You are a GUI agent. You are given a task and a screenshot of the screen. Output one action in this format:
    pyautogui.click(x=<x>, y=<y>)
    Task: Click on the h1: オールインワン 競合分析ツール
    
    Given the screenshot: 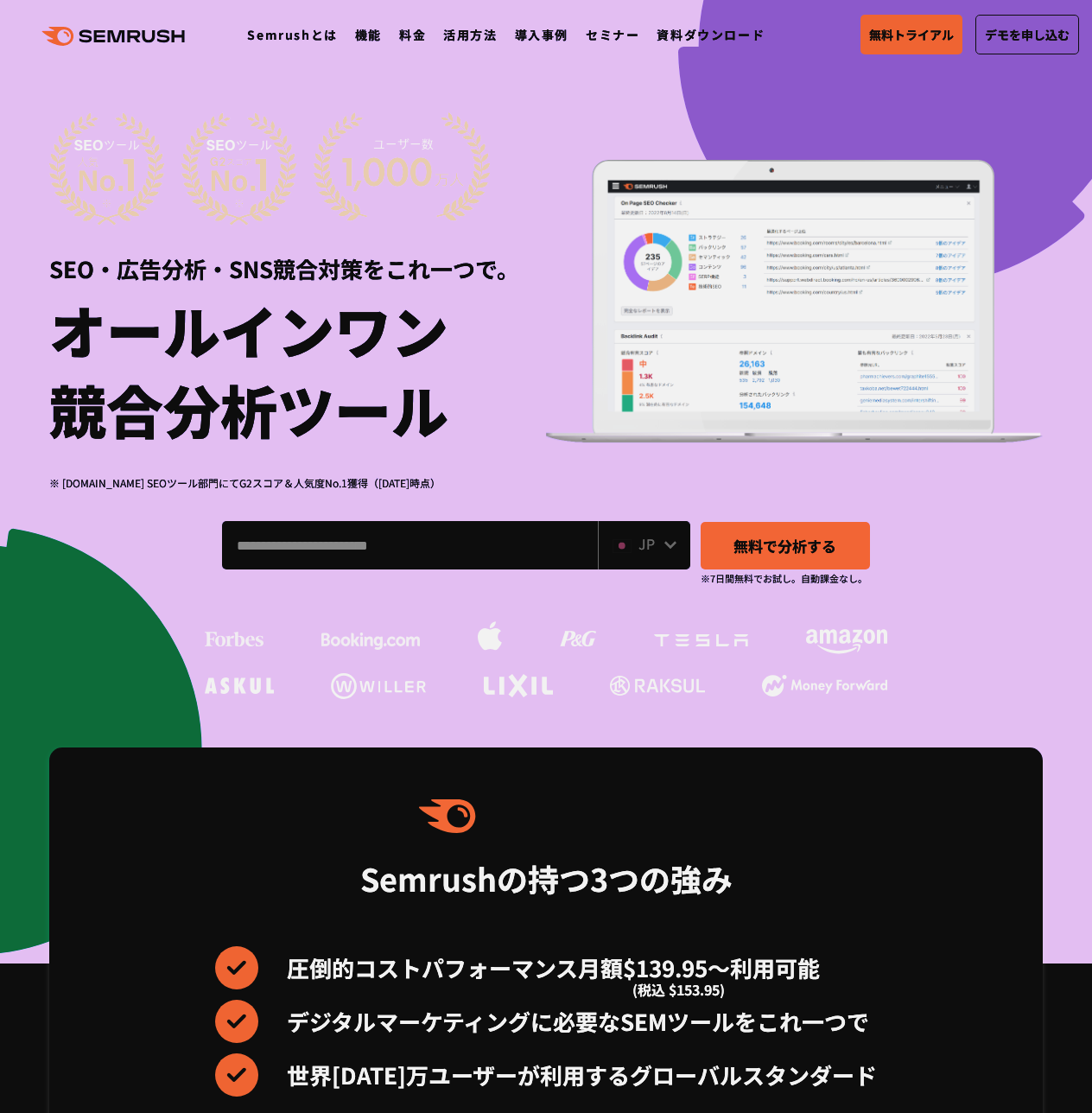 What is the action you would take?
    pyautogui.click(x=297, y=369)
    